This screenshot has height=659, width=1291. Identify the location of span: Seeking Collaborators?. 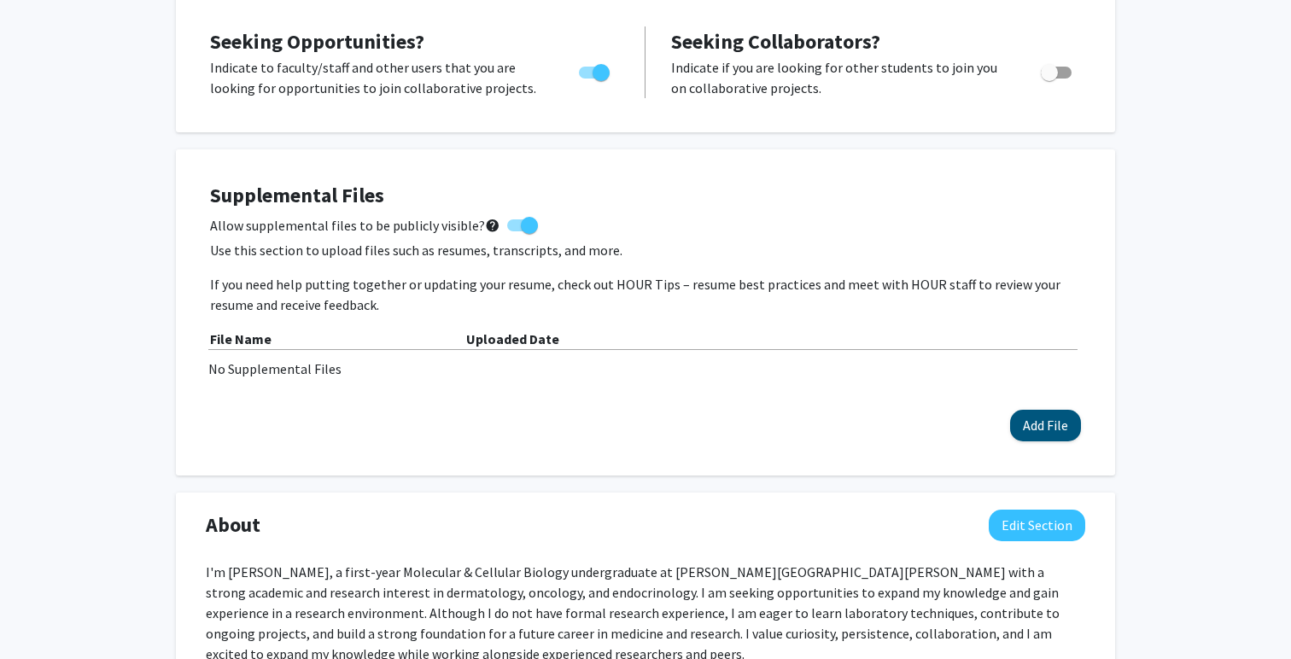
(775, 41).